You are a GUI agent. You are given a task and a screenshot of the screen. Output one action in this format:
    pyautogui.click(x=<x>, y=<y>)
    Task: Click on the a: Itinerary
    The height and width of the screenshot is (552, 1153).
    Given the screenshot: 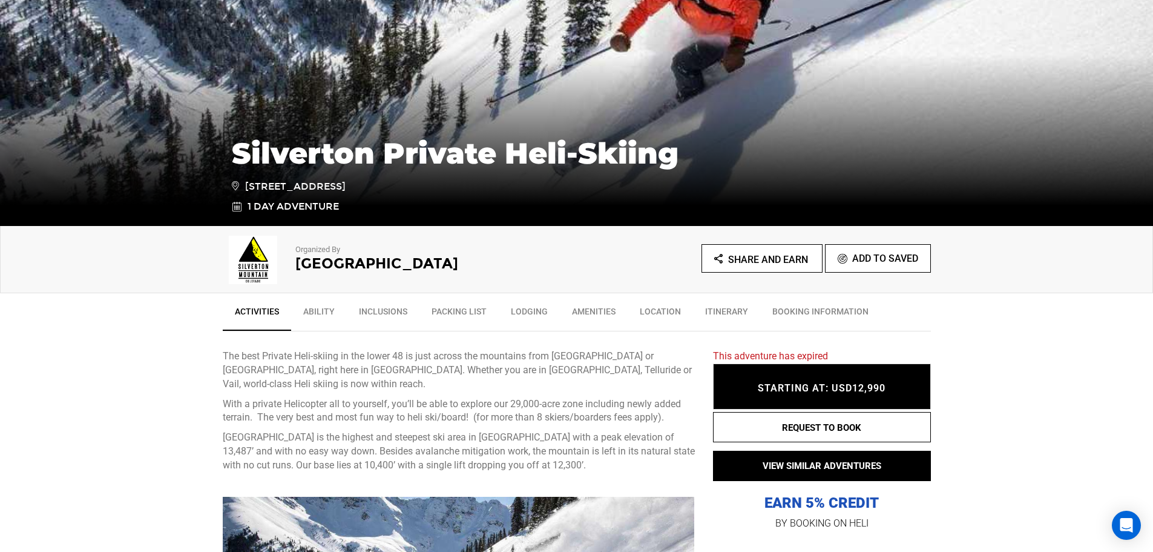 What is the action you would take?
    pyautogui.click(x=726, y=314)
    